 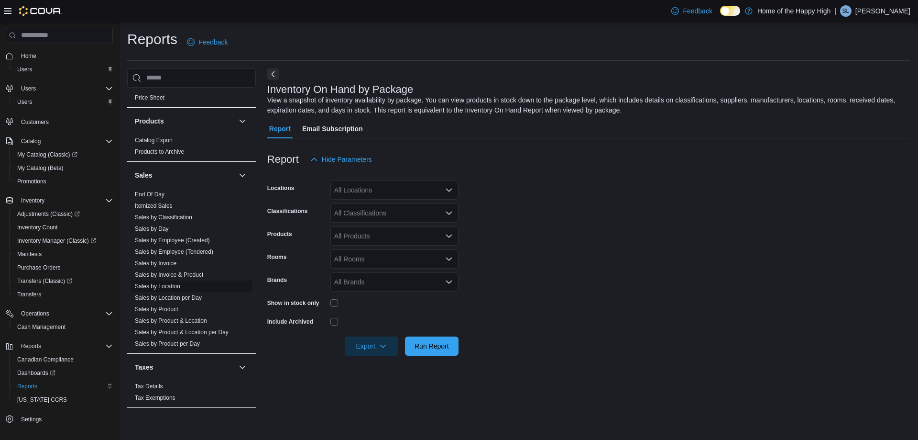 What do you see at coordinates (290, 321) in the screenshot?
I see `label: Include Archived` at bounding box center [290, 321].